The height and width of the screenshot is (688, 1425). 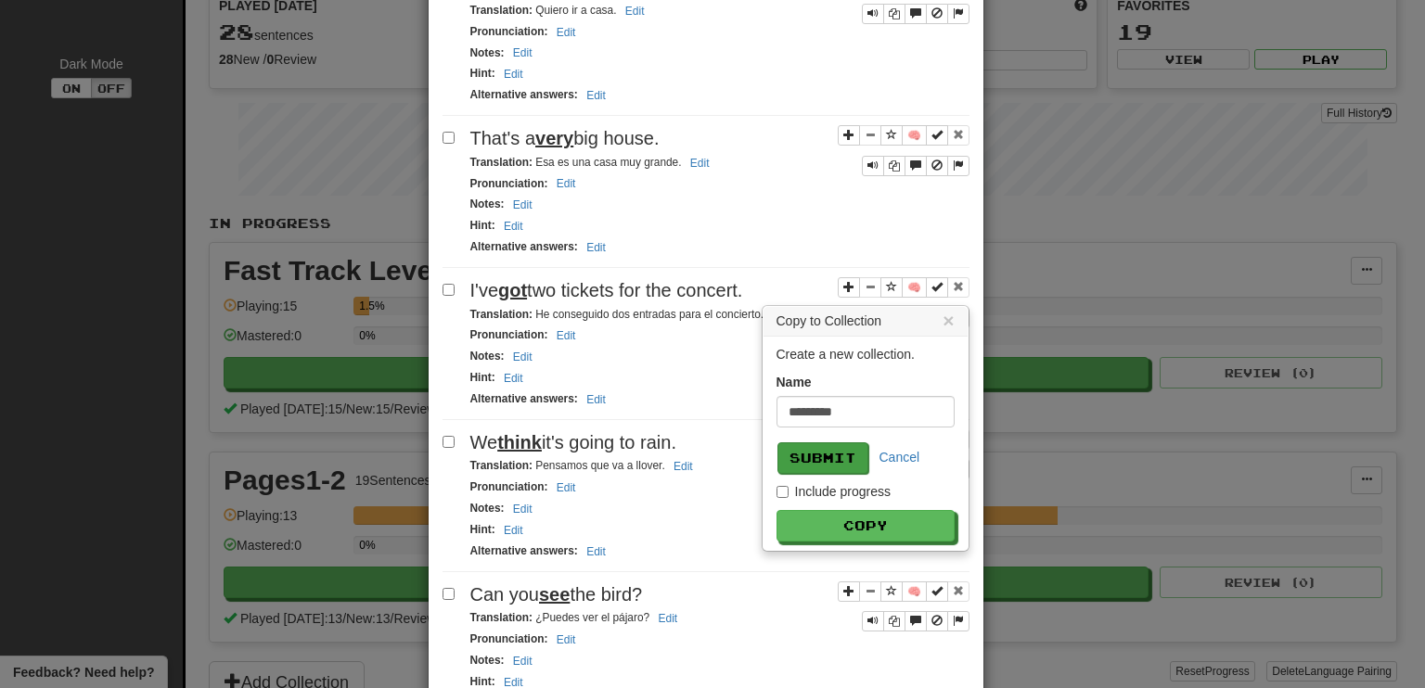 What do you see at coordinates (794, 382) in the screenshot?
I see `label: Name` at bounding box center [794, 382].